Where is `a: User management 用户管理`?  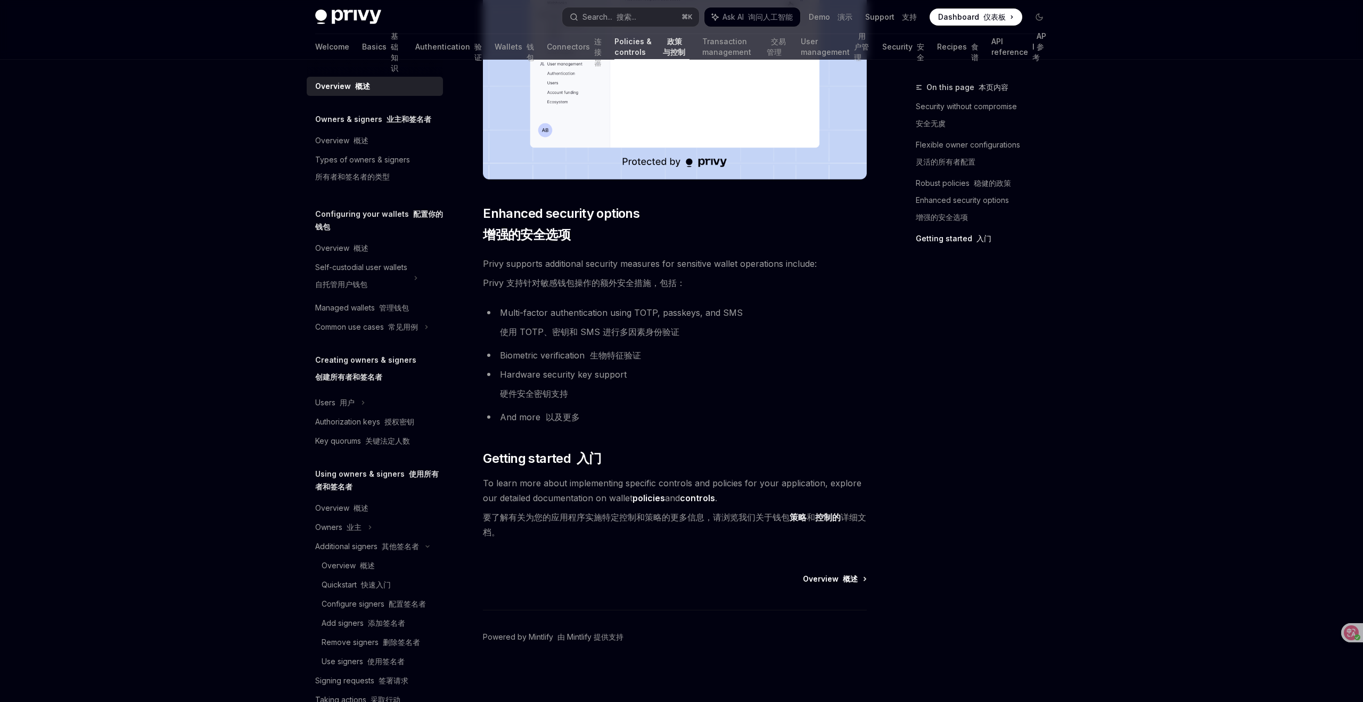
a: User management 用户管理 is located at coordinates (835, 47).